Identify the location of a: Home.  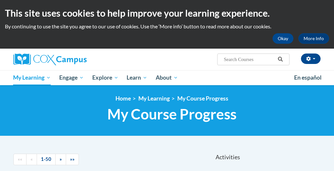
(123, 98).